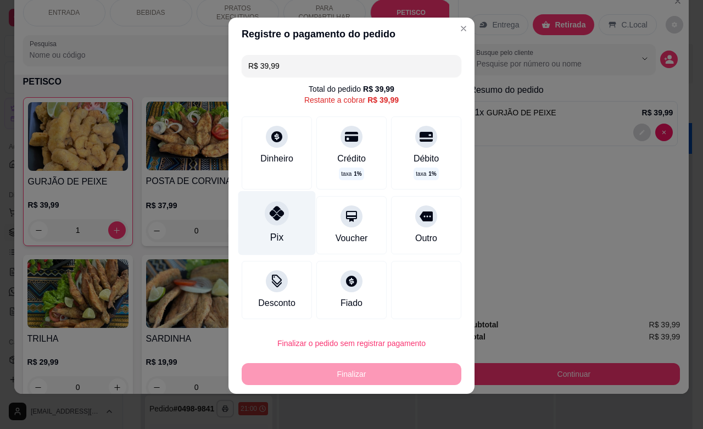 The width and height of the screenshot is (703, 429). Describe the element at coordinates (426, 159) in the screenshot. I see `div: Débito` at that location.